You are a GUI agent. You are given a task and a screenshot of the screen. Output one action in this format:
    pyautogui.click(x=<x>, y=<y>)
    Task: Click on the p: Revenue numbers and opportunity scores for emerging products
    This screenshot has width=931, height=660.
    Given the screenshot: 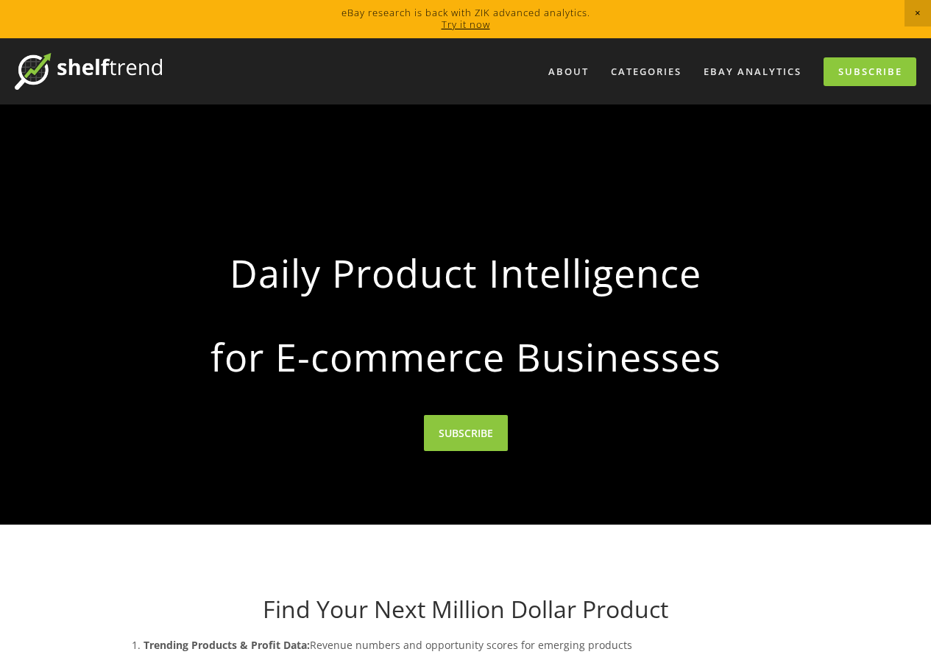 What is the action you would take?
    pyautogui.click(x=481, y=645)
    